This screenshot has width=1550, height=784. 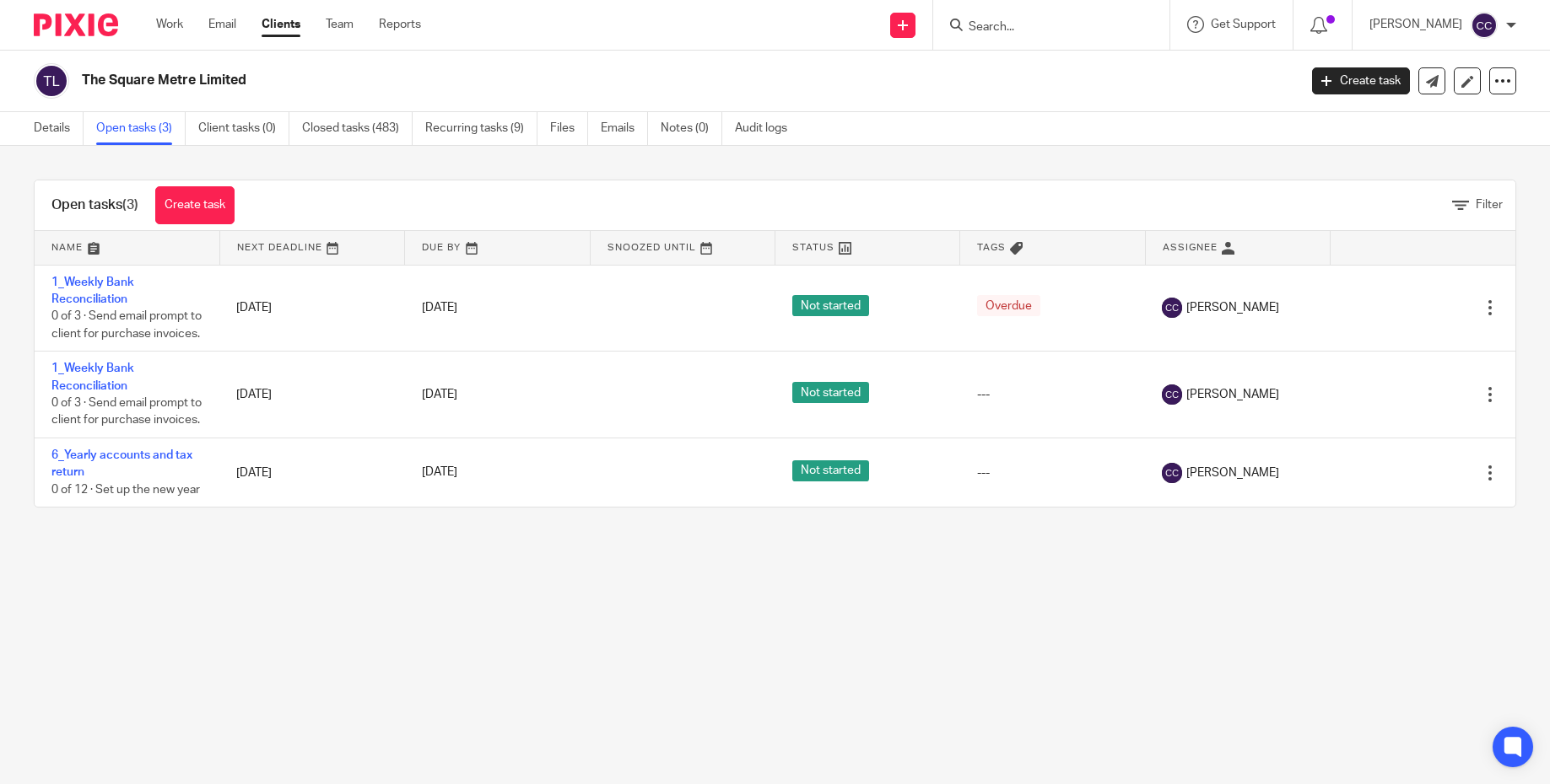 I want to click on a: Email, so click(x=222, y=25).